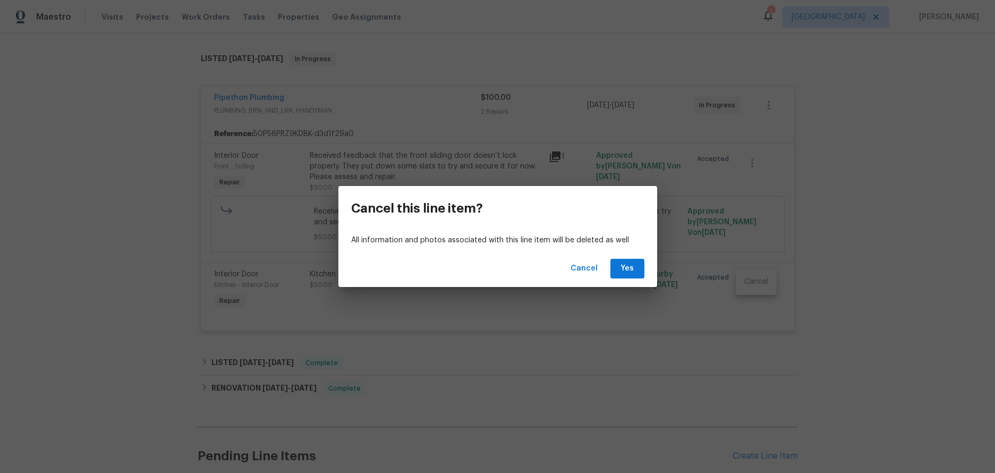 The image size is (995, 473). What do you see at coordinates (498, 240) in the screenshot?
I see `p: All information and photos associated with this line item will be deleted as well` at bounding box center [498, 240].